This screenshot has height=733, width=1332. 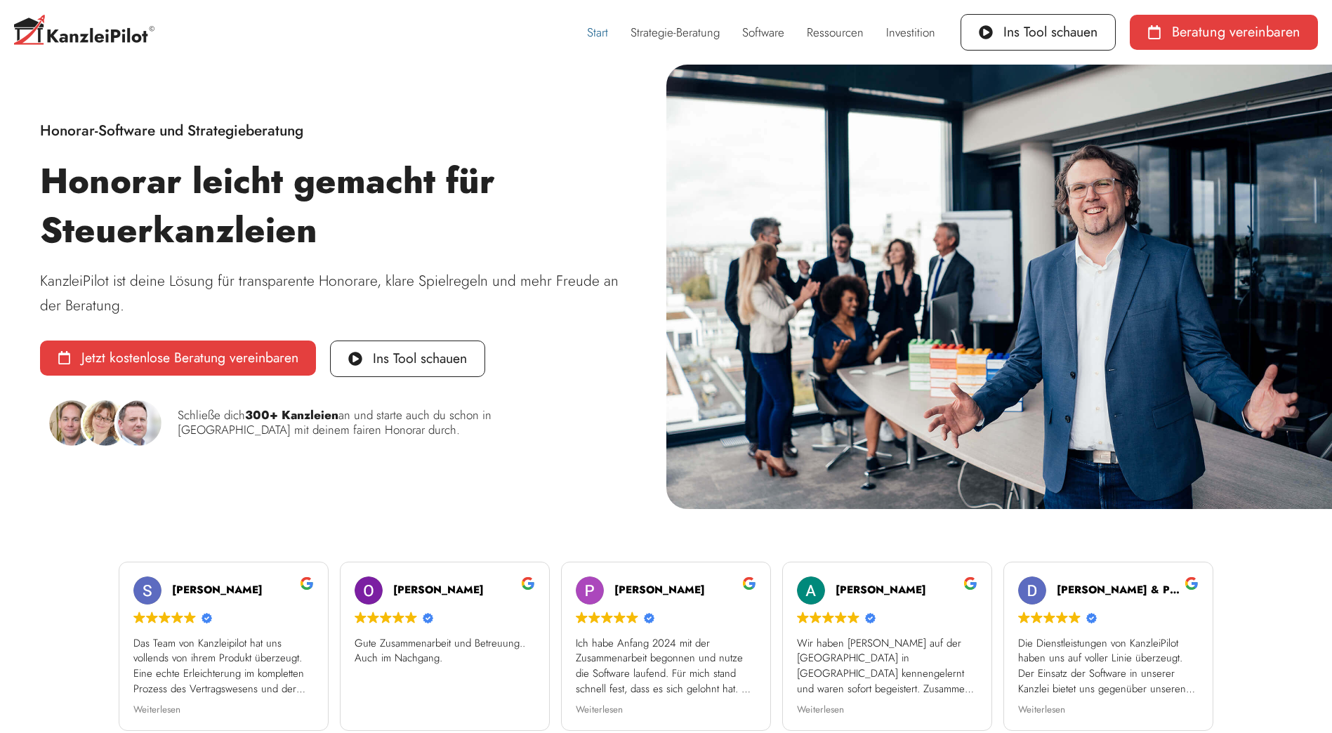 What do you see at coordinates (1224, 32) in the screenshot?
I see `a: Beratung vereinbaren` at bounding box center [1224, 32].